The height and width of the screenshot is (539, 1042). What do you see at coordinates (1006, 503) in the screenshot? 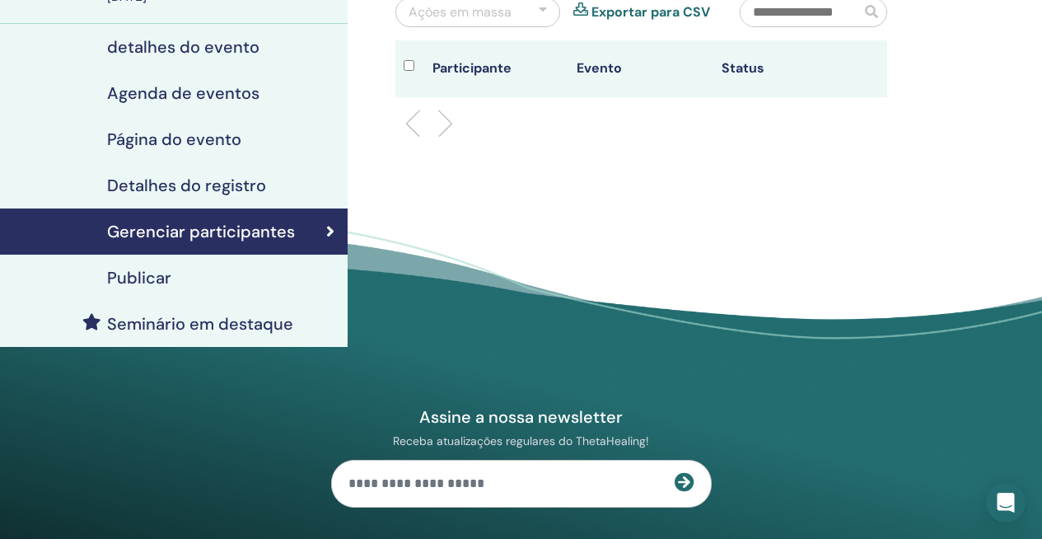
I see `div: Open Intercom Messenger` at bounding box center [1006, 503].